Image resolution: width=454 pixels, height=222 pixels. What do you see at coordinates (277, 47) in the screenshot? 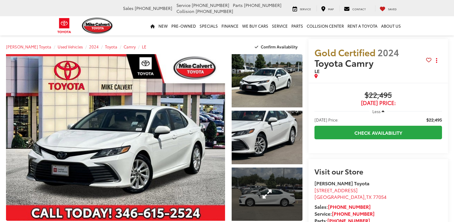
I see `button: Confirm Availability` at bounding box center [277, 47].